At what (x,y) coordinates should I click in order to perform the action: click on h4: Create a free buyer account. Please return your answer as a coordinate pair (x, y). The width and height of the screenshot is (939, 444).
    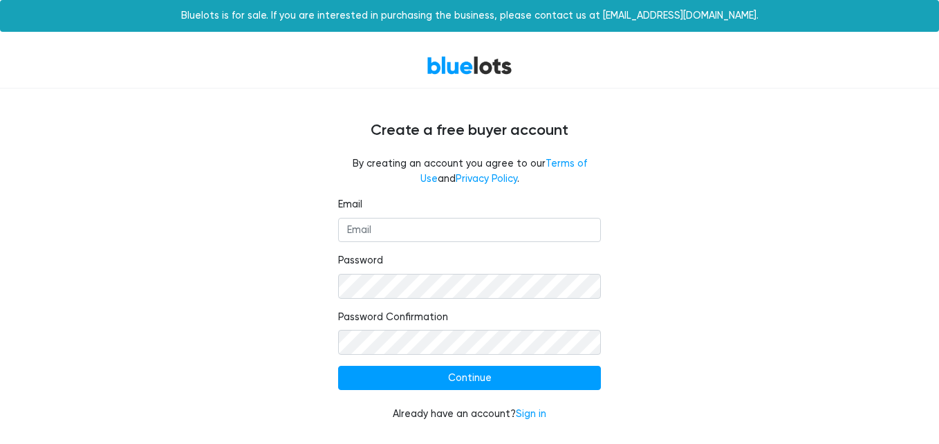
    Looking at the image, I should click on (469, 131).